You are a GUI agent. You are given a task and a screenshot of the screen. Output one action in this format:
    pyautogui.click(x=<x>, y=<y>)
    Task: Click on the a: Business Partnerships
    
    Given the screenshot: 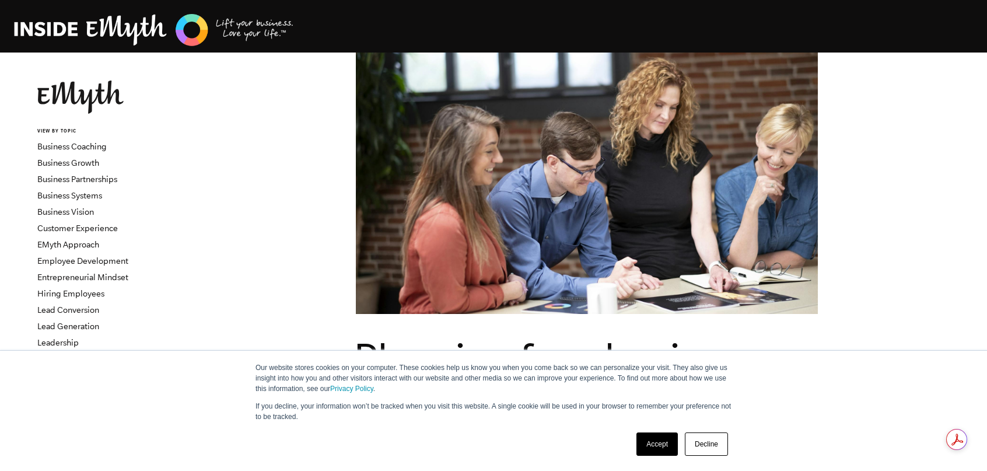 What is the action you would take?
    pyautogui.click(x=77, y=179)
    